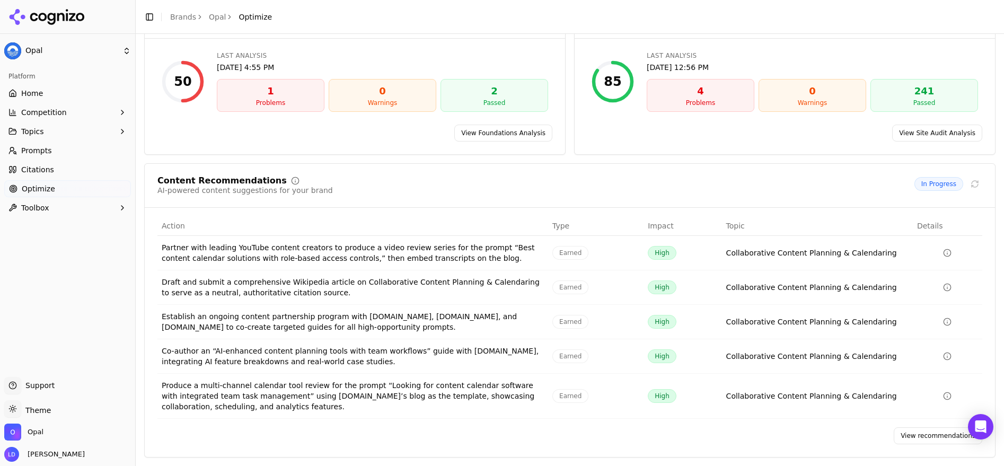  Describe the element at coordinates (217, 17) in the screenshot. I see `a: Opal` at that location.